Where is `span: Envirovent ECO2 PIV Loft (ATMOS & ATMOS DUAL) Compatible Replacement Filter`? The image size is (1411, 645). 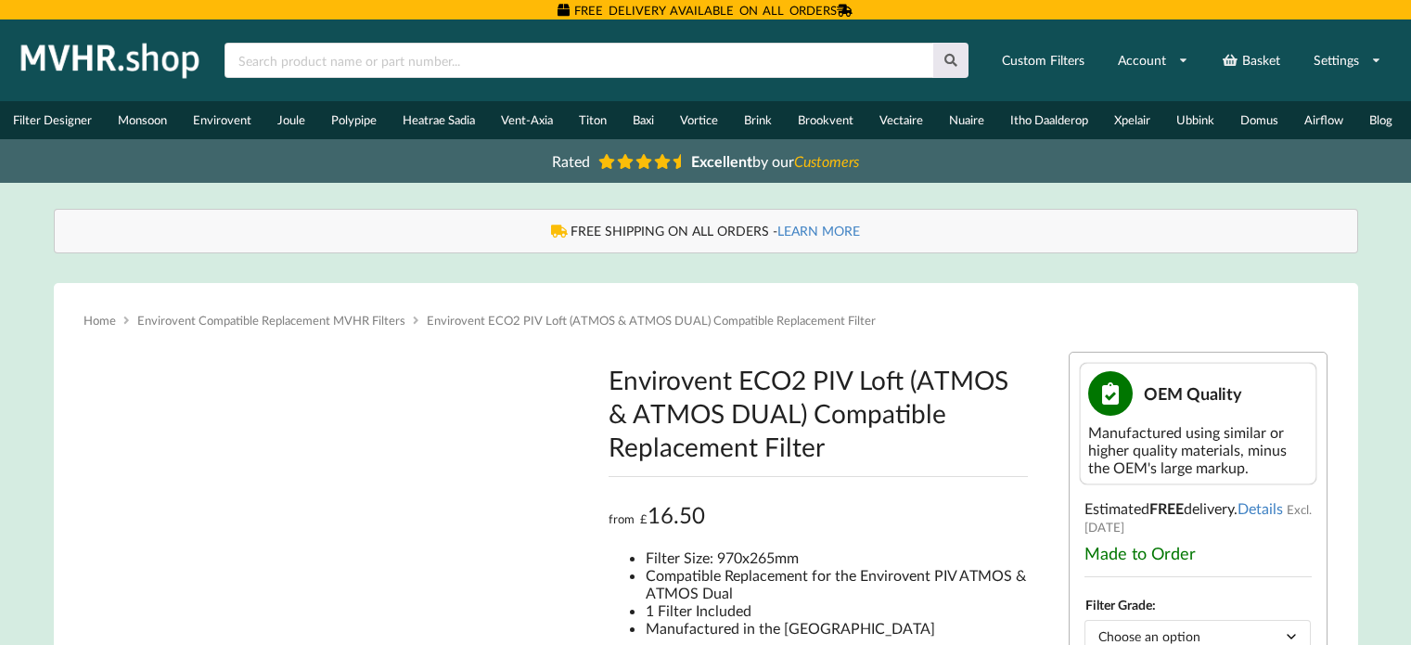
span: Envirovent ECO2 PIV Loft (ATMOS & ATMOS DUAL) Compatible Replacement Filter is located at coordinates (651, 320).